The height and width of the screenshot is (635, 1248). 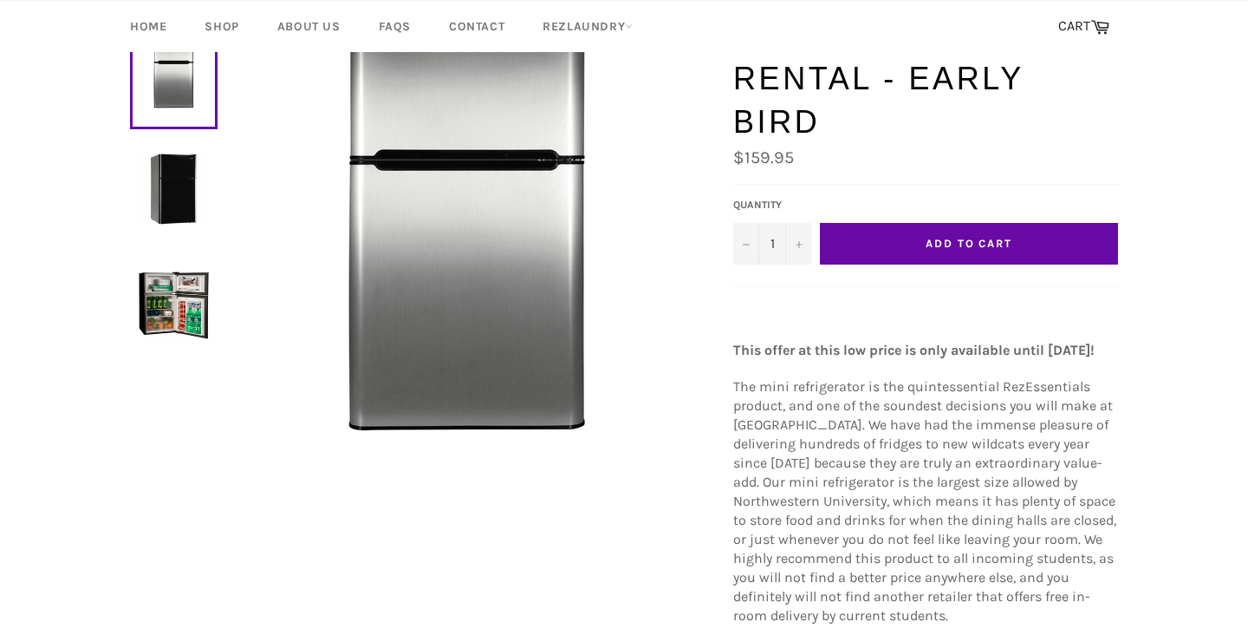 What do you see at coordinates (746, 244) in the screenshot?
I see `button: Decrease quantity` at bounding box center [746, 244].